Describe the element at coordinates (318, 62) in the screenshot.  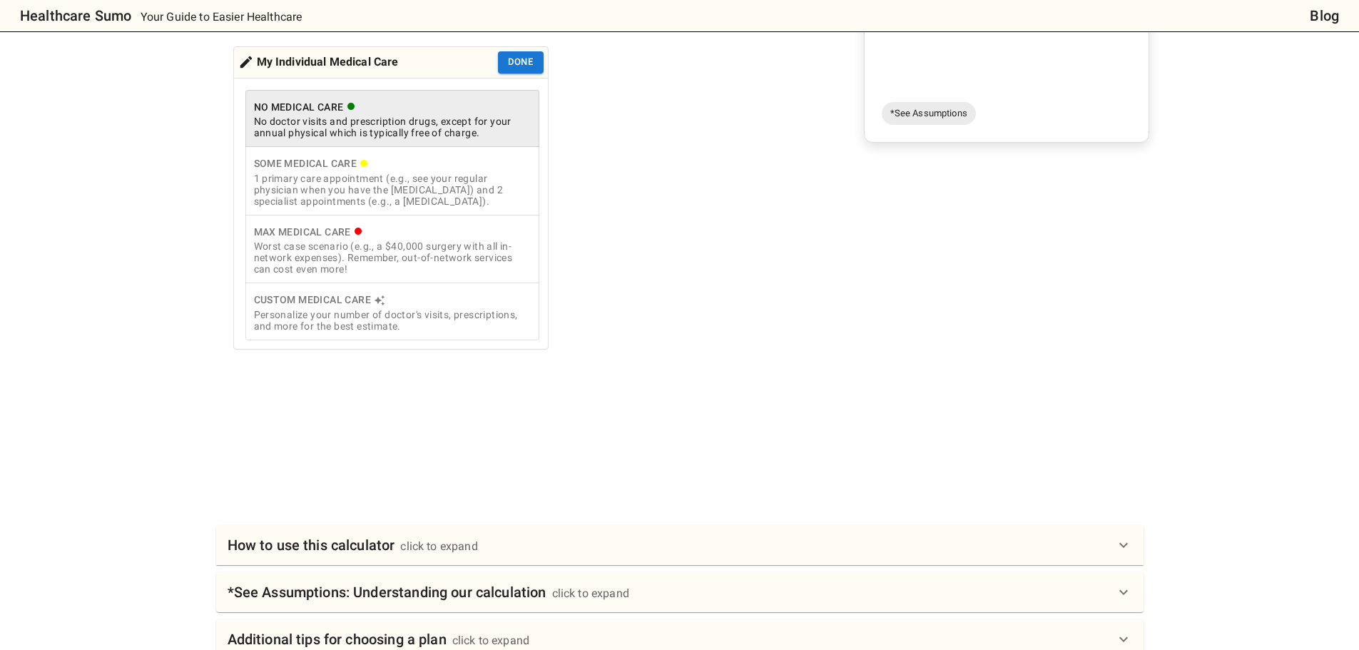
I see `div: My Individual Medical Care` at that location.